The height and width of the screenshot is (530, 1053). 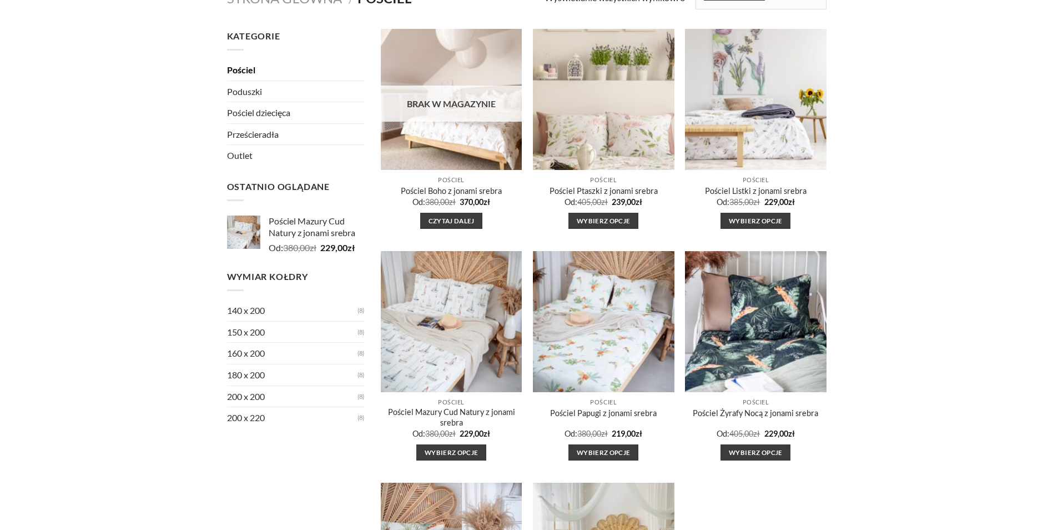 I want to click on a: Prześcieradła, so click(x=296, y=134).